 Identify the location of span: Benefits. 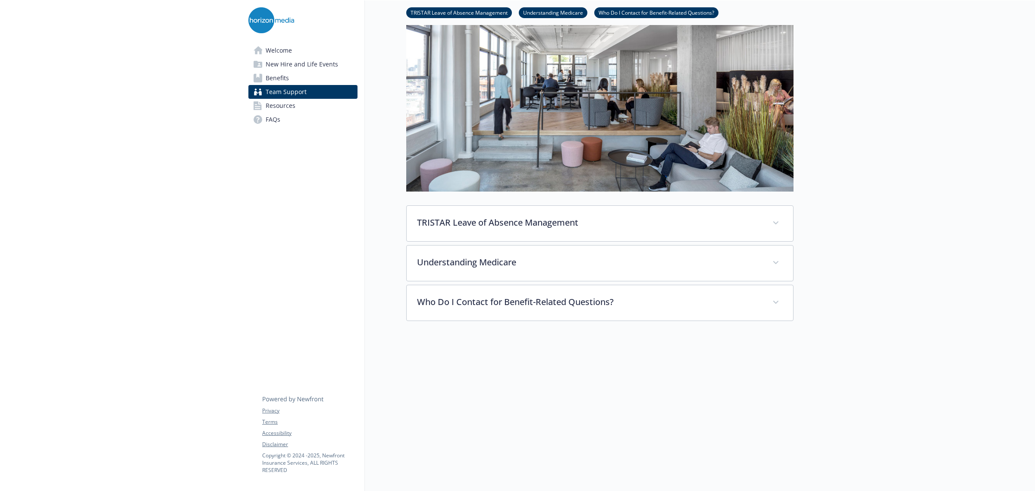
(277, 78).